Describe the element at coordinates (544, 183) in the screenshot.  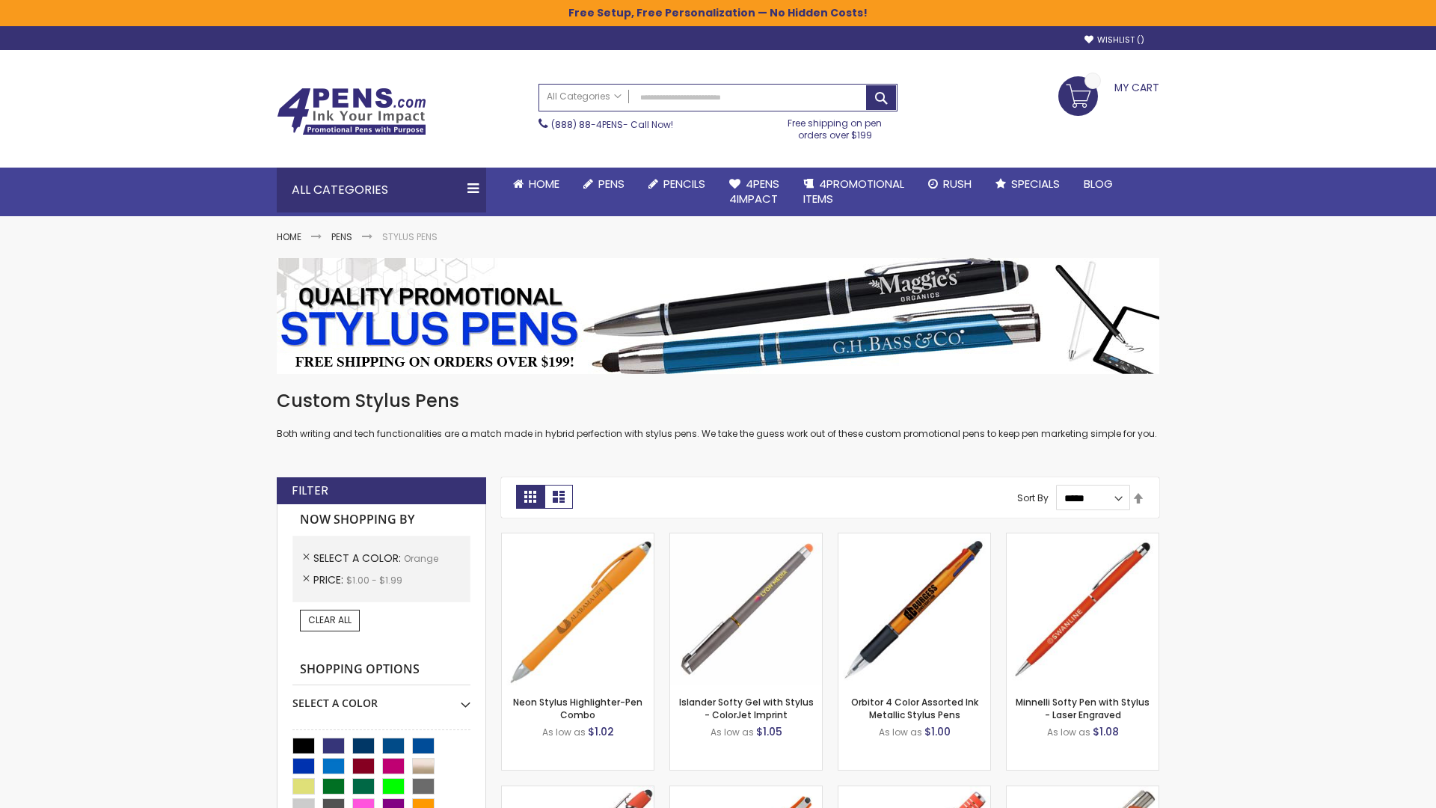
I see `span: Home` at that location.